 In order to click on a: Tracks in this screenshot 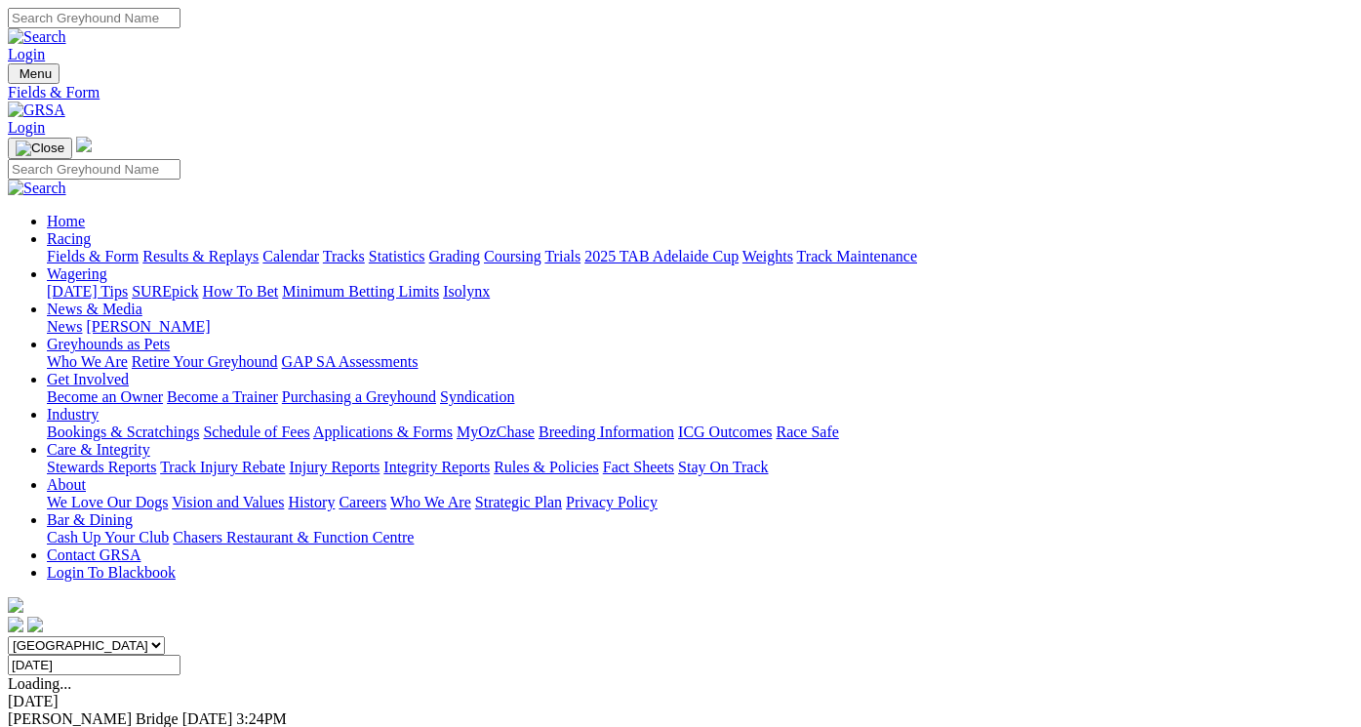, I will do `click(343, 256)`.